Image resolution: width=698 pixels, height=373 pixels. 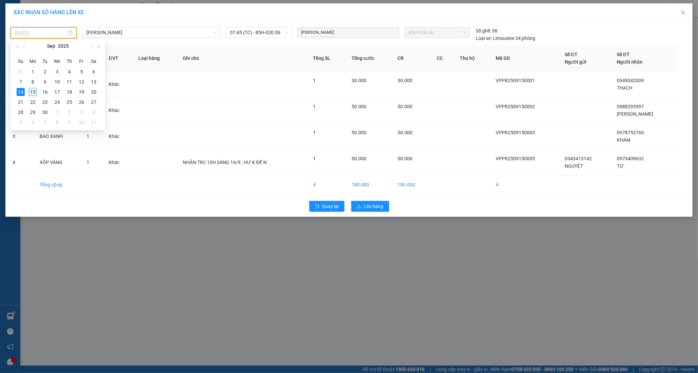 What do you see at coordinates (94, 82) in the screenshot?
I see `td: 2025-09-13` at bounding box center [94, 82].